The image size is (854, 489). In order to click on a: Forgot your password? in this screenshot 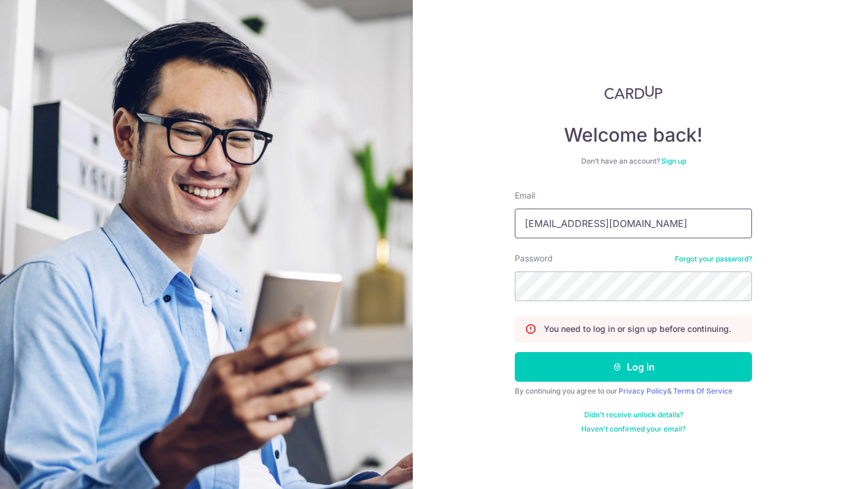, I will do `click(713, 259)`.